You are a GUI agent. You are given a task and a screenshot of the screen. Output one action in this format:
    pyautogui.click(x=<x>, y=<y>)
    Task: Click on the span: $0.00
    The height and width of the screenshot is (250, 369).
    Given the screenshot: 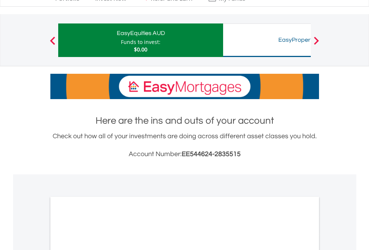 What is the action you would take?
    pyautogui.click(x=141, y=49)
    